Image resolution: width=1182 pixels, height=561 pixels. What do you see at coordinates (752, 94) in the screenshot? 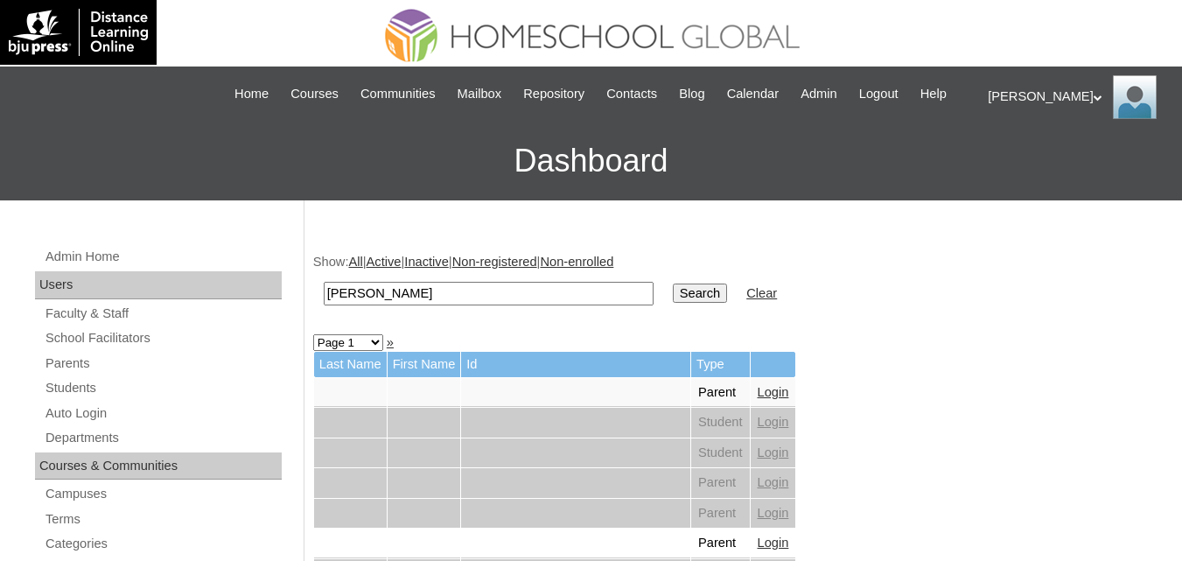
I see `span: Calendar` at bounding box center [752, 94].